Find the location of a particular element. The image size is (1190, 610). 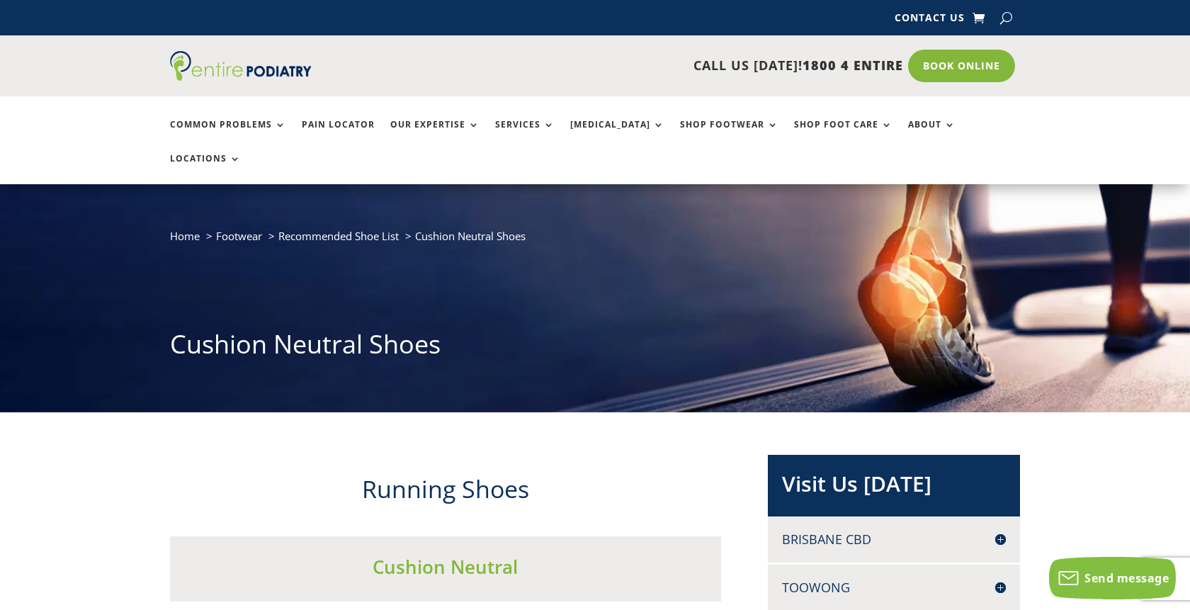

h4: Brisbane CBD is located at coordinates (894, 539).